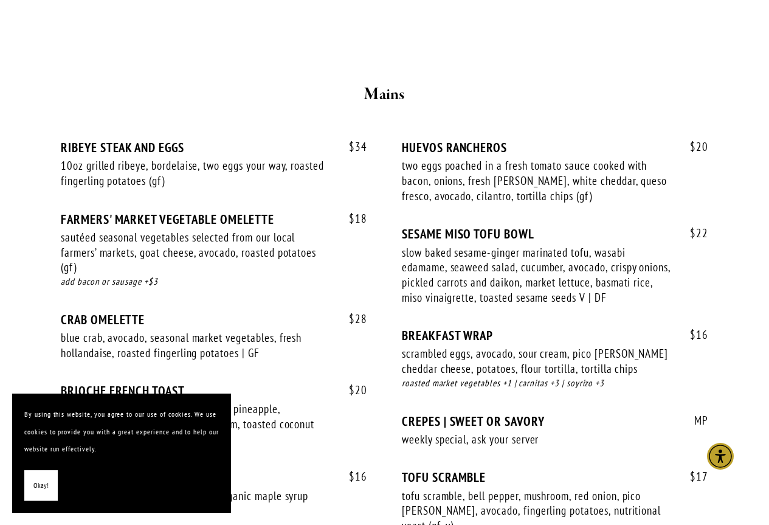 Image resolution: width=769 pixels, height=525 pixels. What do you see at coordinates (352, 318) in the screenshot?
I see `span: 28` at bounding box center [352, 318].